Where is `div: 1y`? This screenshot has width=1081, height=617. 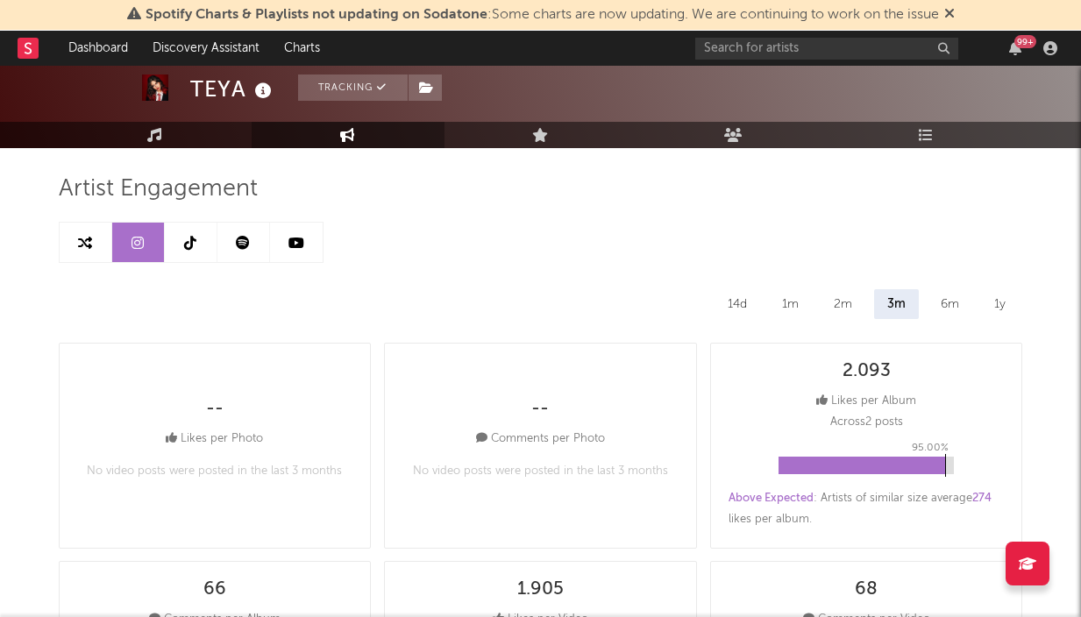 div: 1y is located at coordinates (1000, 304).